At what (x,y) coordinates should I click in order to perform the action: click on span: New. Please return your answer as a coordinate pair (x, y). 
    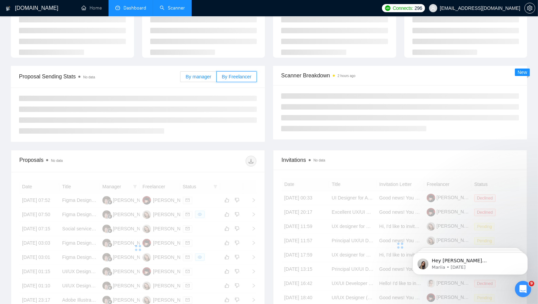
    Looking at the image, I should click on (522, 72).